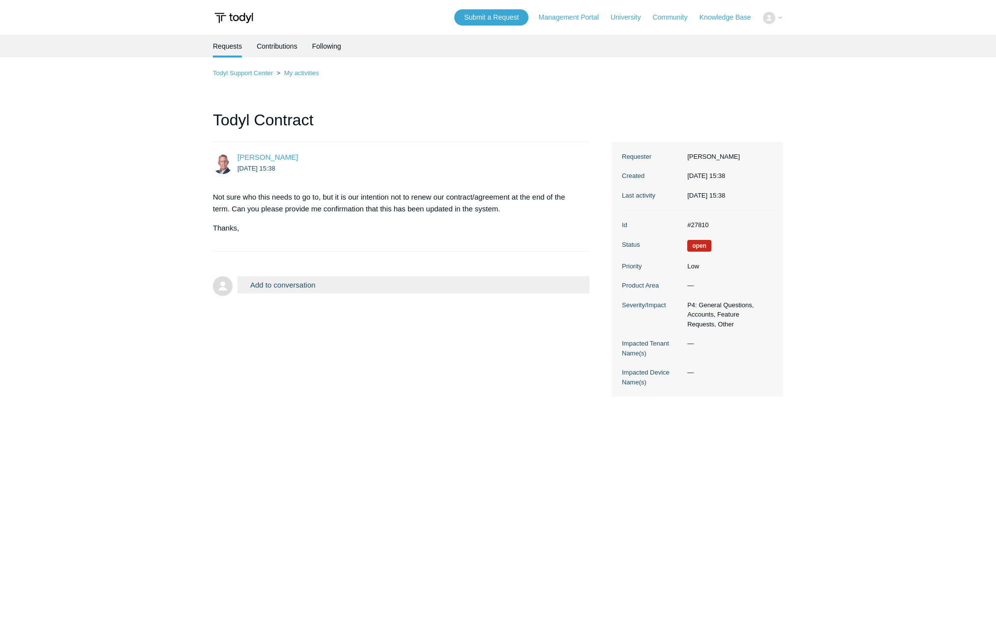 This screenshot has width=996, height=641. Describe the element at coordinates (728, 267) in the screenshot. I see `dd: Low` at that location.